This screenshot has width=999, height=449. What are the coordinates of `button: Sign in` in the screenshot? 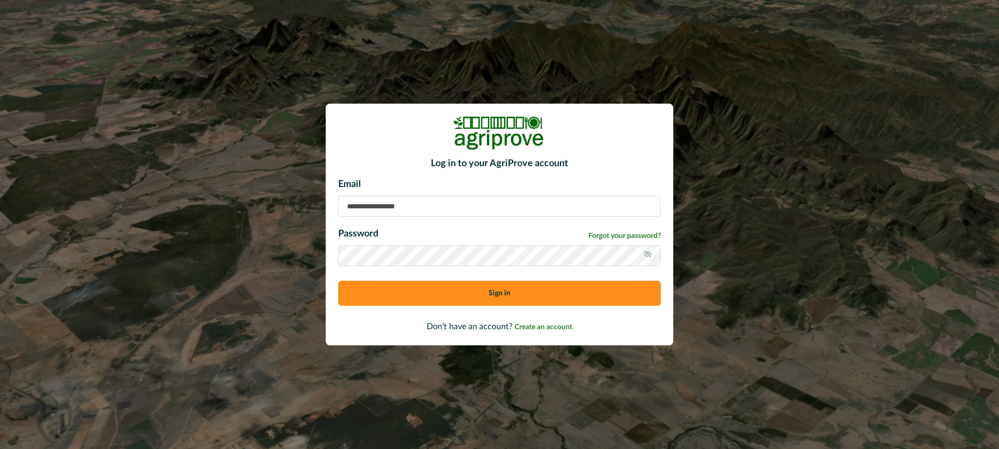 It's located at (500, 293).